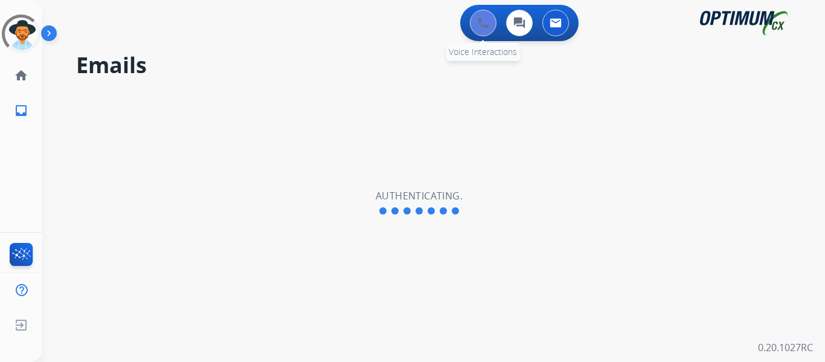 The height and width of the screenshot is (362, 825). What do you see at coordinates (483, 51) in the screenshot?
I see `span: Voice Interactions` at bounding box center [483, 51].